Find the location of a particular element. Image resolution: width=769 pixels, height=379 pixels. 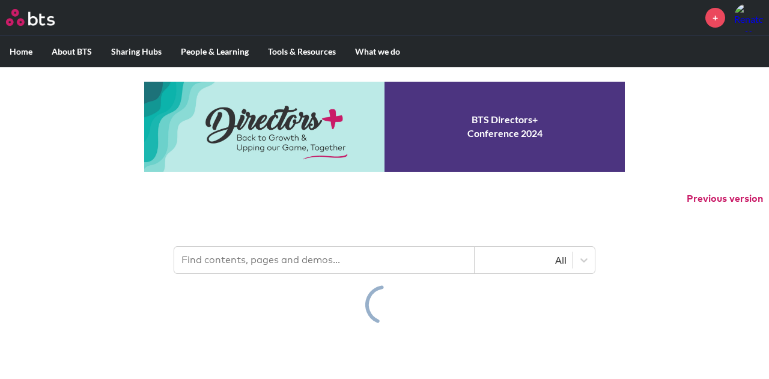

label: Tools & Resources is located at coordinates (302, 52).